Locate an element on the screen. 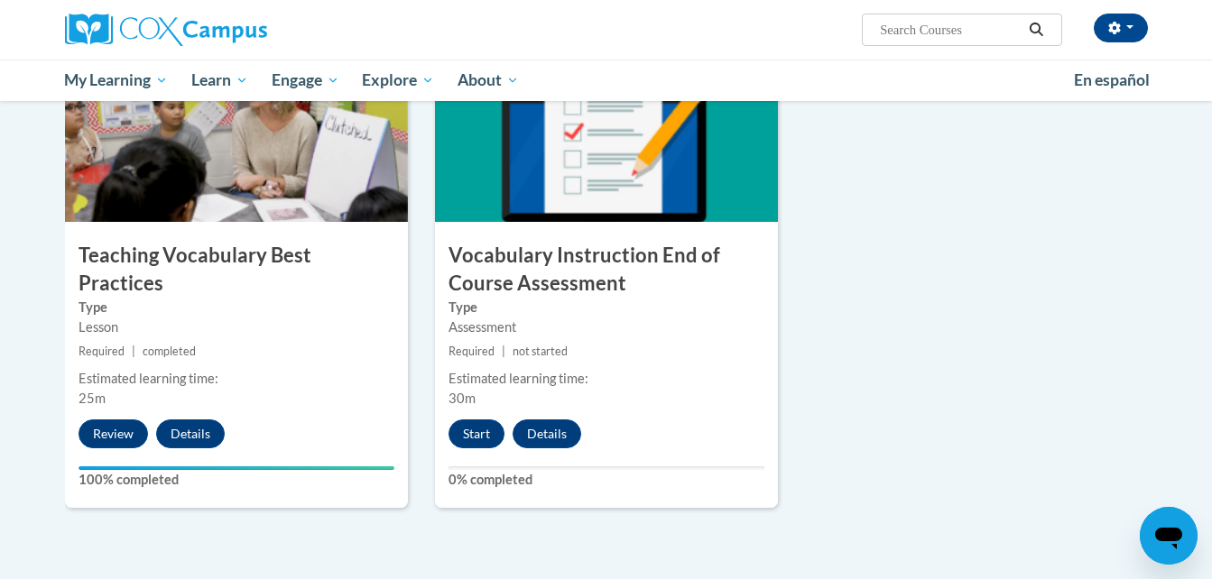 Image resolution: width=1212 pixels, height=579 pixels. span: En español is located at coordinates (1112, 79).